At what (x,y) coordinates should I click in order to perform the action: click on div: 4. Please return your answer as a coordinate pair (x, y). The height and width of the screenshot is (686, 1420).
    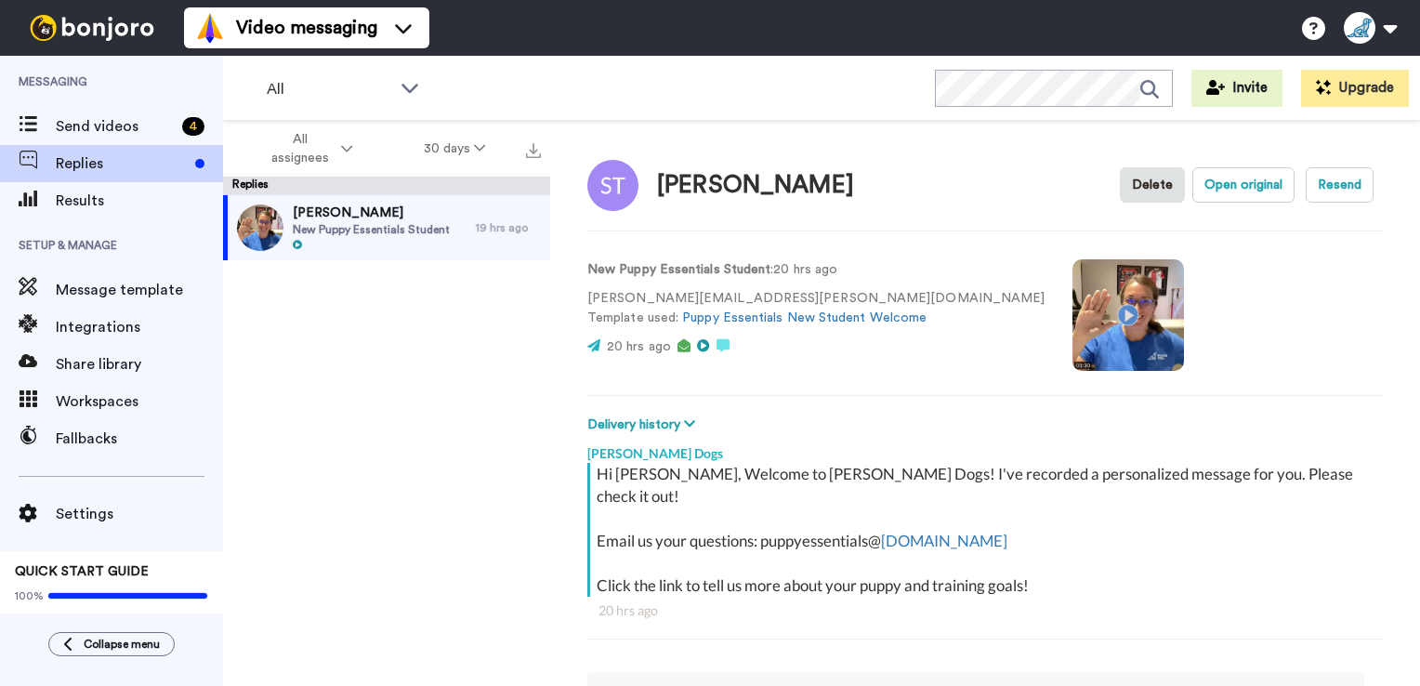
    Looking at the image, I should click on (193, 126).